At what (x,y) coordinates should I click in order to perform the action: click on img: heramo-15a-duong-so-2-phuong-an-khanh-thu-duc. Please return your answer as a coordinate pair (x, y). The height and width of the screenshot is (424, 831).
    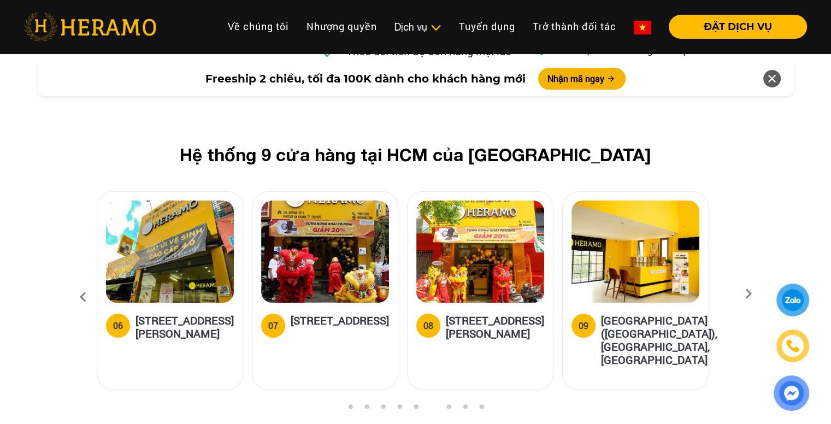
    Looking at the image, I should click on (325, 251).